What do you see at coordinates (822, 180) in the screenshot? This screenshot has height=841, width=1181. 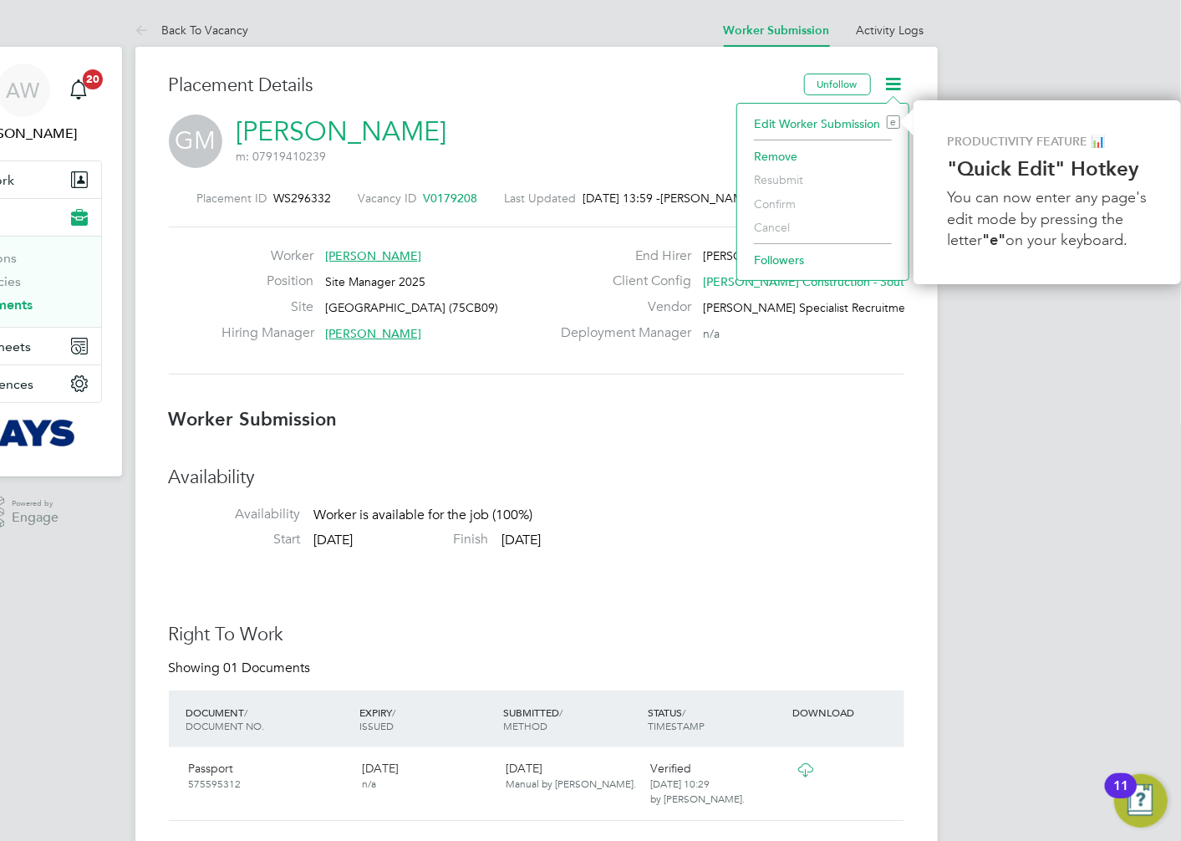 I see `li: Resubmit` at bounding box center [822, 180].